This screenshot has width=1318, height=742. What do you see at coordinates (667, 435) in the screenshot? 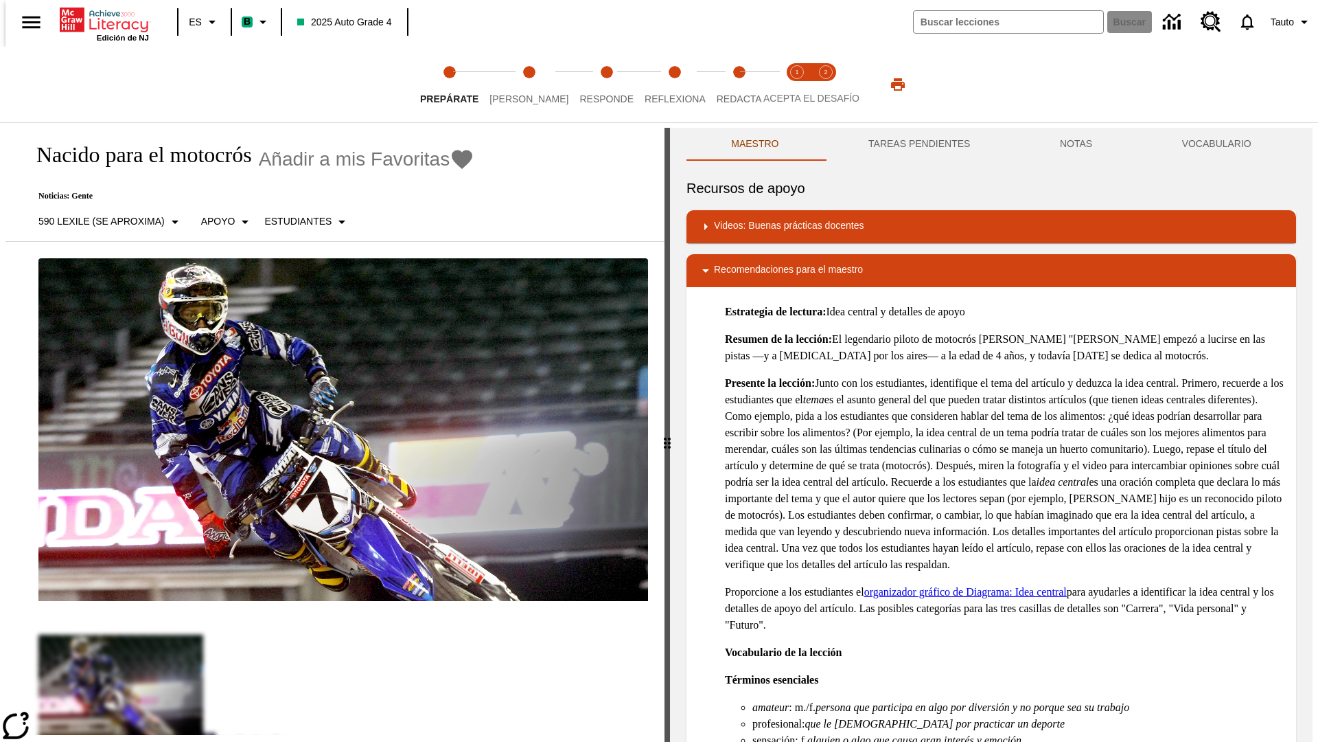
I see `div: Pulsa la tecla de intro o la barra espaciadora y luego presiona las flechas de derecha e izquierd...` at bounding box center [667, 435].